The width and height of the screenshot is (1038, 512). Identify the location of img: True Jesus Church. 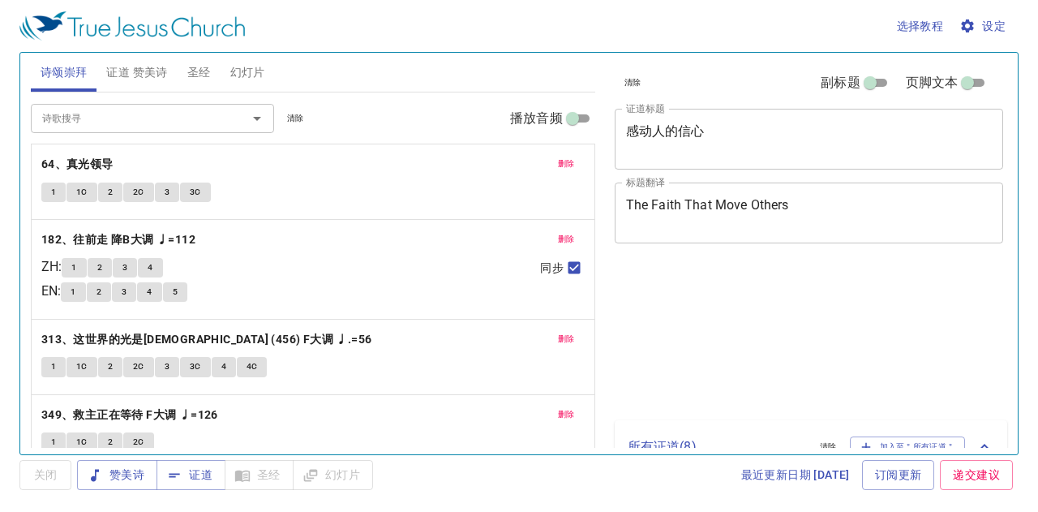
(132, 26).